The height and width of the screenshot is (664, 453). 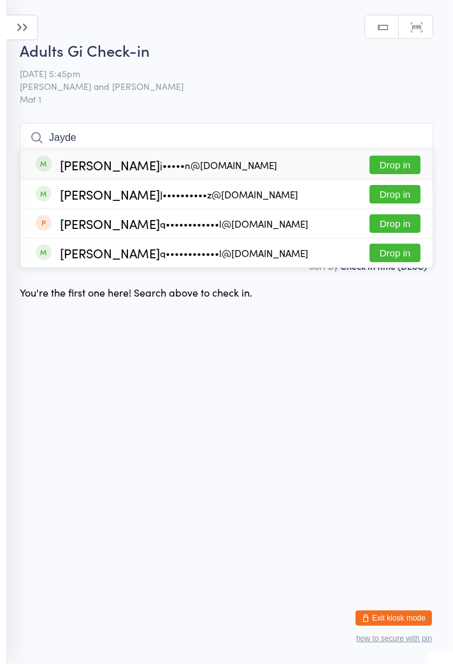 I want to click on button: Exit kiosk mode, so click(x=394, y=618).